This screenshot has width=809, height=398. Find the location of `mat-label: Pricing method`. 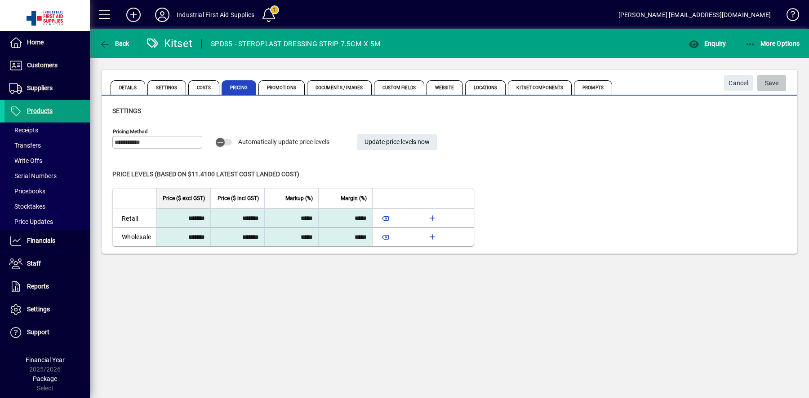

mat-label: Pricing method is located at coordinates (130, 132).